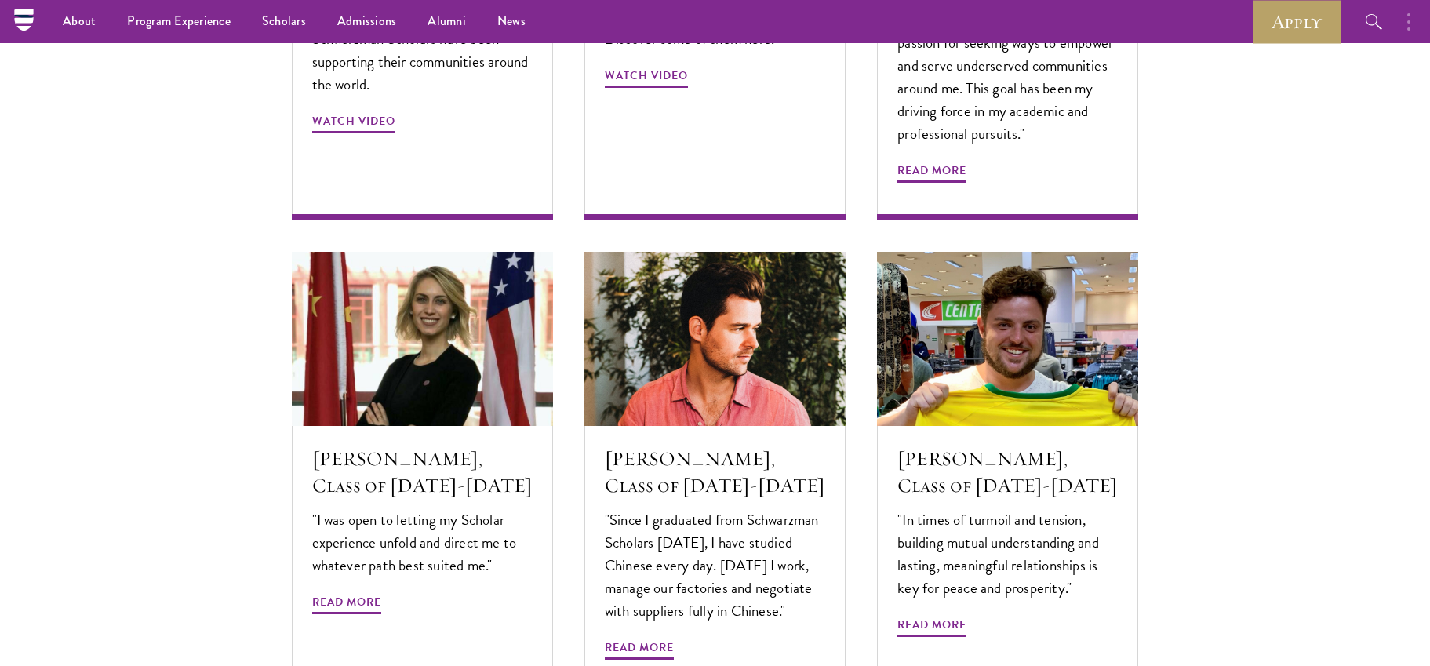 The width and height of the screenshot is (1430, 666). Describe the element at coordinates (1008, 554) in the screenshot. I see `p: "In times of turmoil and tension, building mutual understanding and lasting, meaningful relations...` at that location.